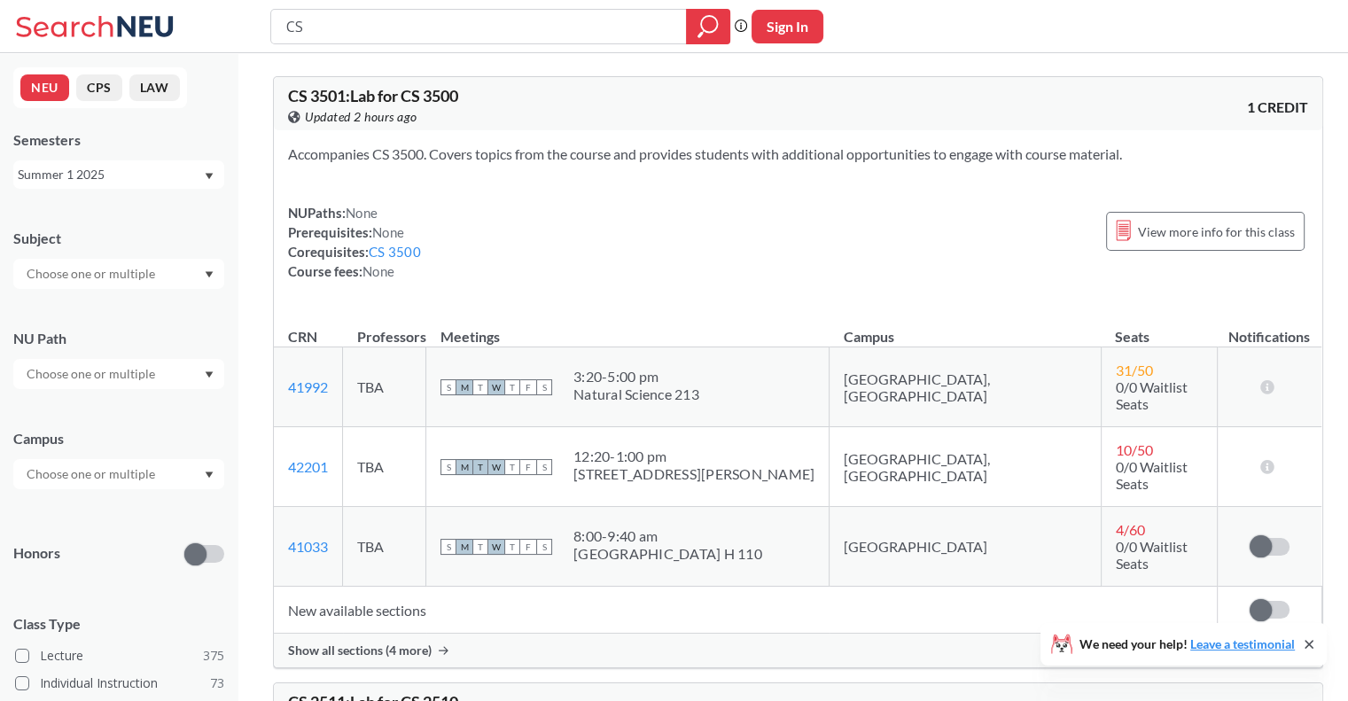 The width and height of the screenshot is (1348, 701). Describe the element at coordinates (119, 238) in the screenshot. I see `div: Subject` at that location.